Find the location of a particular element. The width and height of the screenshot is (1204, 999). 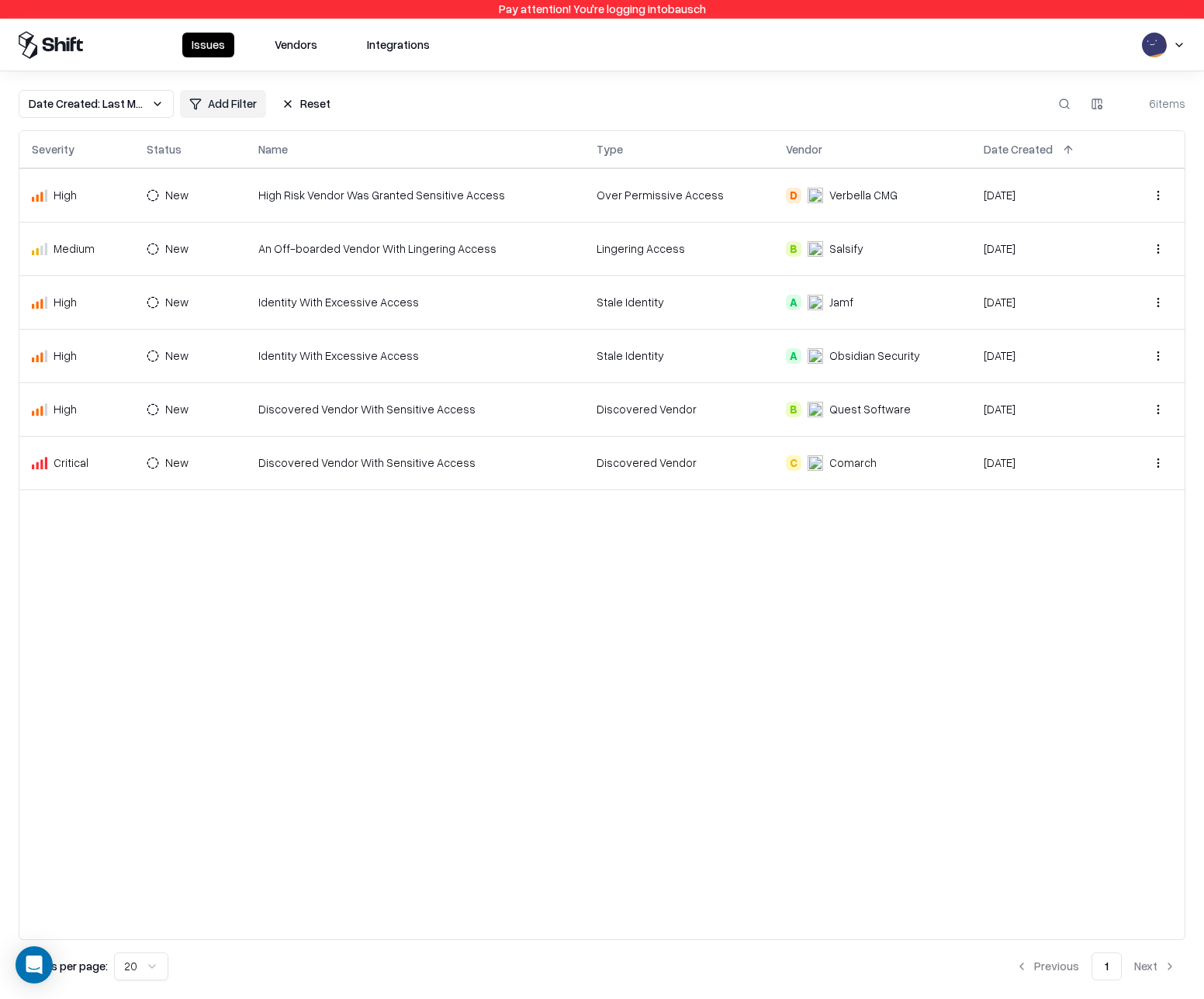

div: Date Created is located at coordinates (1018, 149).